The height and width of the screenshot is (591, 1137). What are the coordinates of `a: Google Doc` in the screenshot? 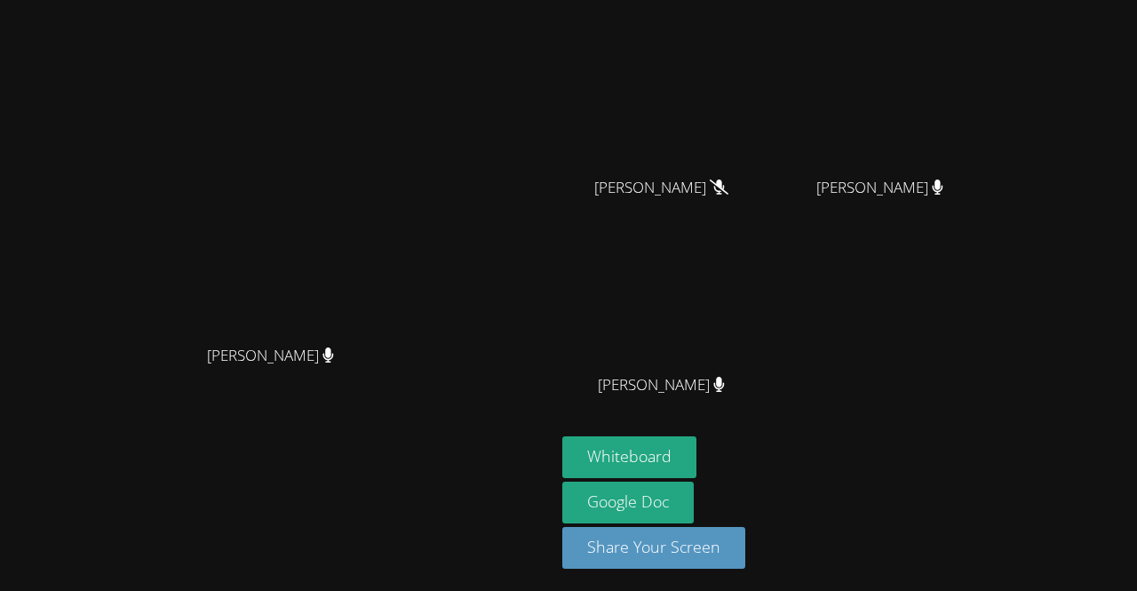 It's located at (628, 502).